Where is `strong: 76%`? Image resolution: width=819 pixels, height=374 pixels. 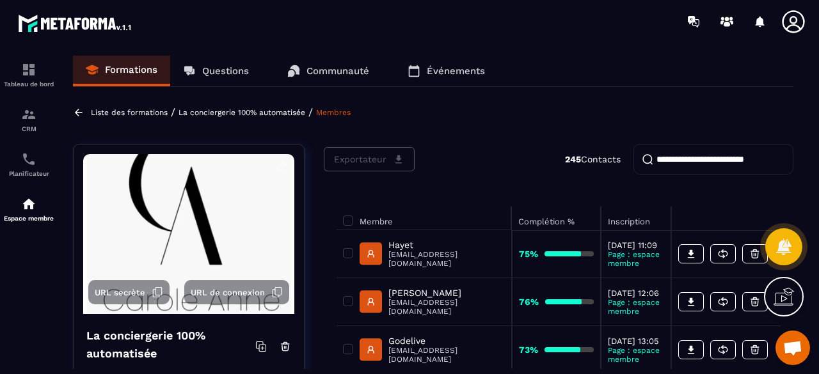
strong: 76% is located at coordinates (528, 302).